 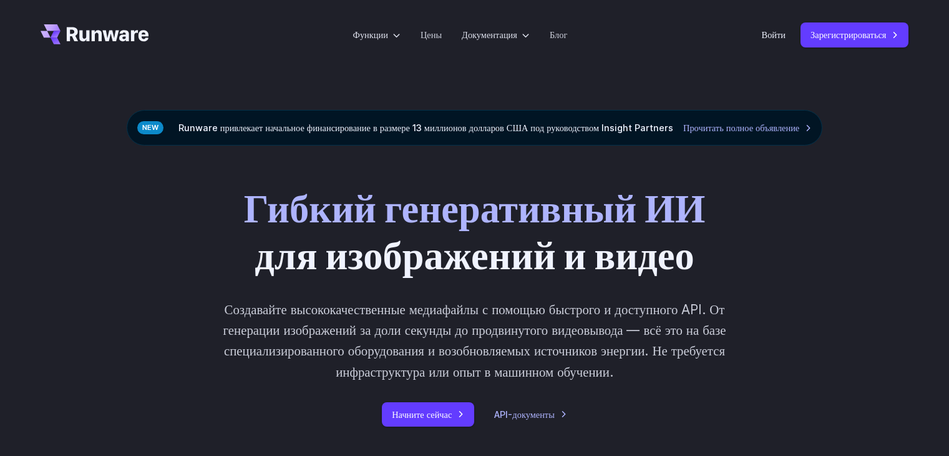 I want to click on font: Цены, so click(x=431, y=34).